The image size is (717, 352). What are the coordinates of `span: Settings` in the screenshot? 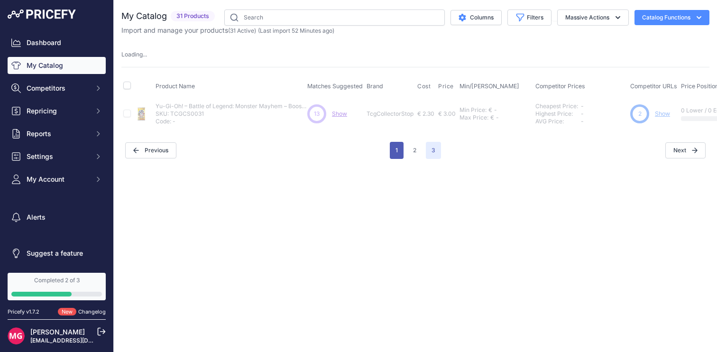 It's located at (57, 156).